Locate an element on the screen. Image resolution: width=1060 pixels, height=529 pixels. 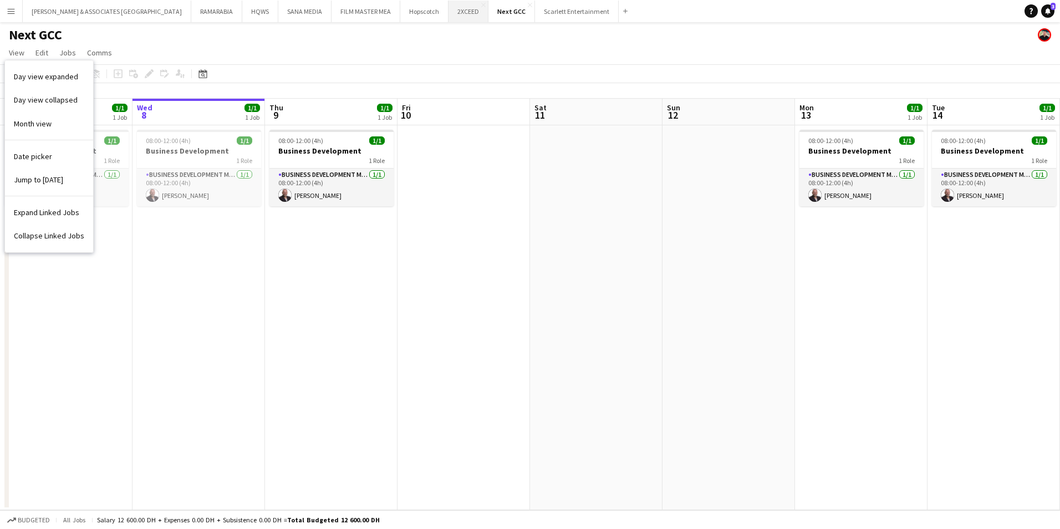
button: SANA MEDIA is located at coordinates (305, 11).